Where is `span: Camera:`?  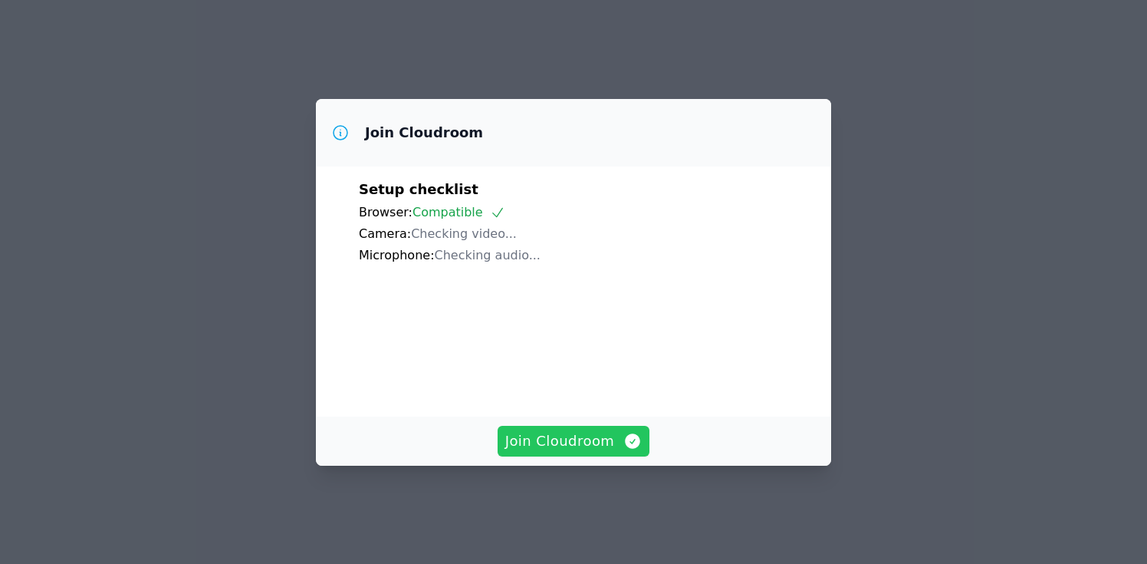
span: Camera: is located at coordinates (385, 233).